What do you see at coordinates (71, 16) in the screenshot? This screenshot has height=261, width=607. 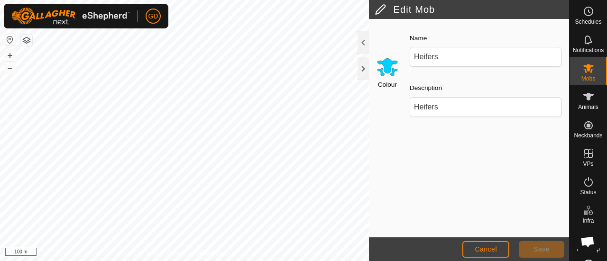 I see `img: Gallagher Logo` at bounding box center [71, 16].